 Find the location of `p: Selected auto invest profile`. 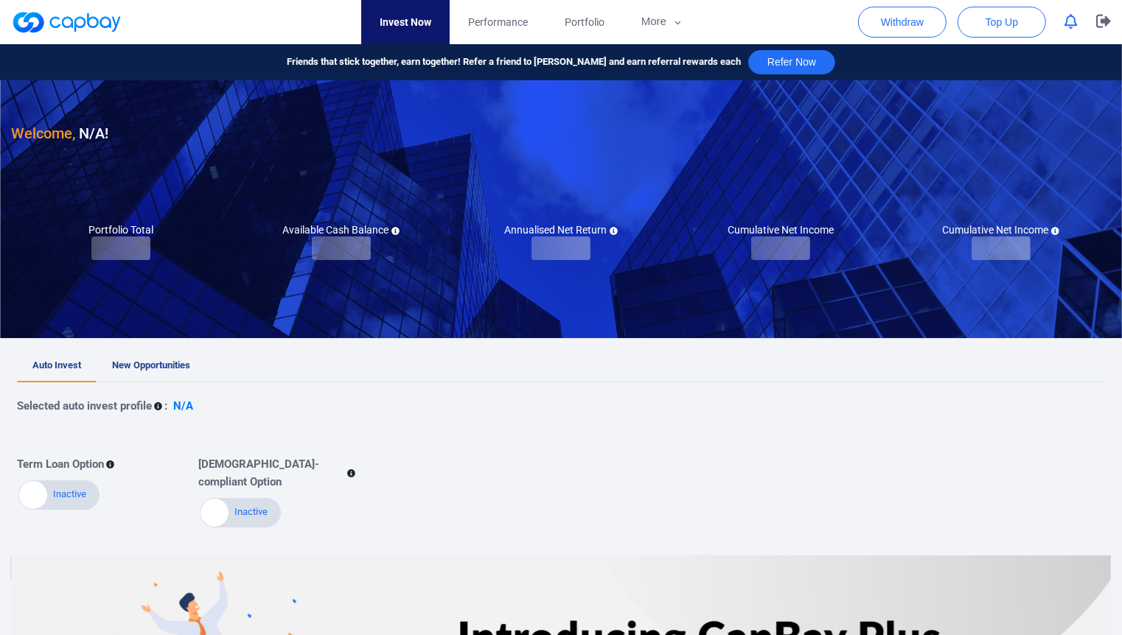

p: Selected auto invest profile is located at coordinates (84, 406).